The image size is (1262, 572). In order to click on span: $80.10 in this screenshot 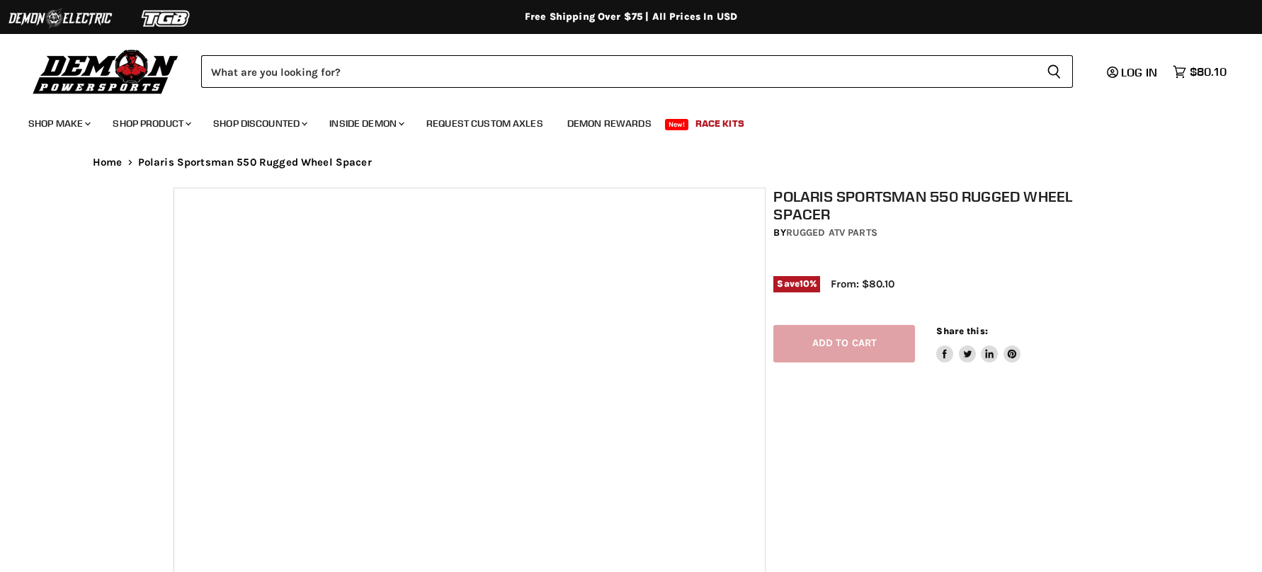, I will do `click(1208, 72)`.